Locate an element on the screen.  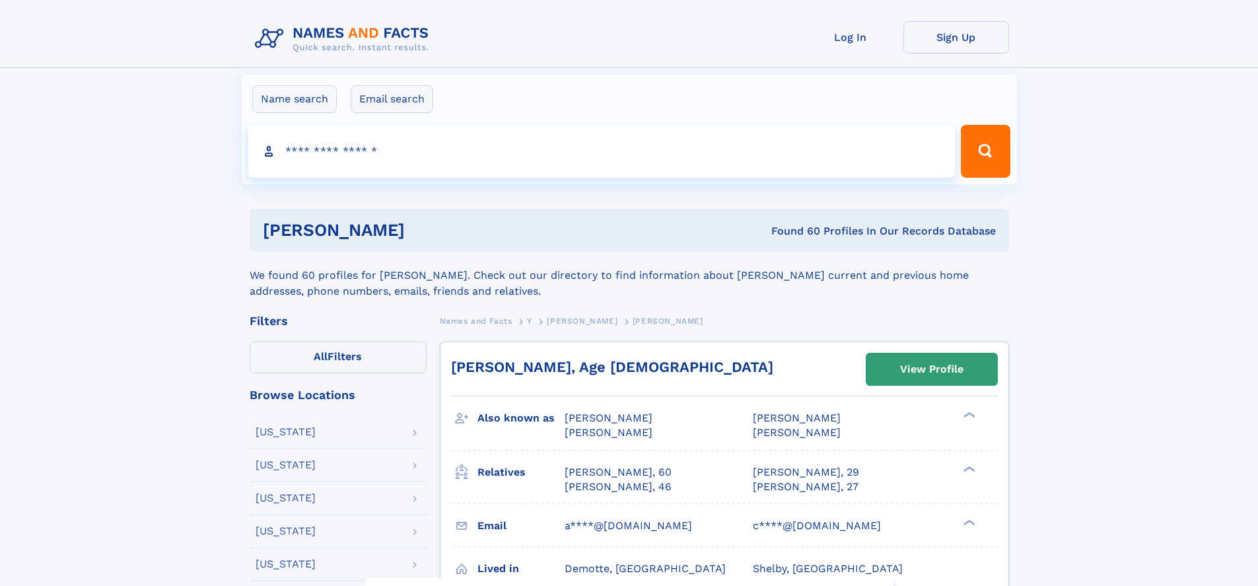
input: search input is located at coordinates (602, 151).